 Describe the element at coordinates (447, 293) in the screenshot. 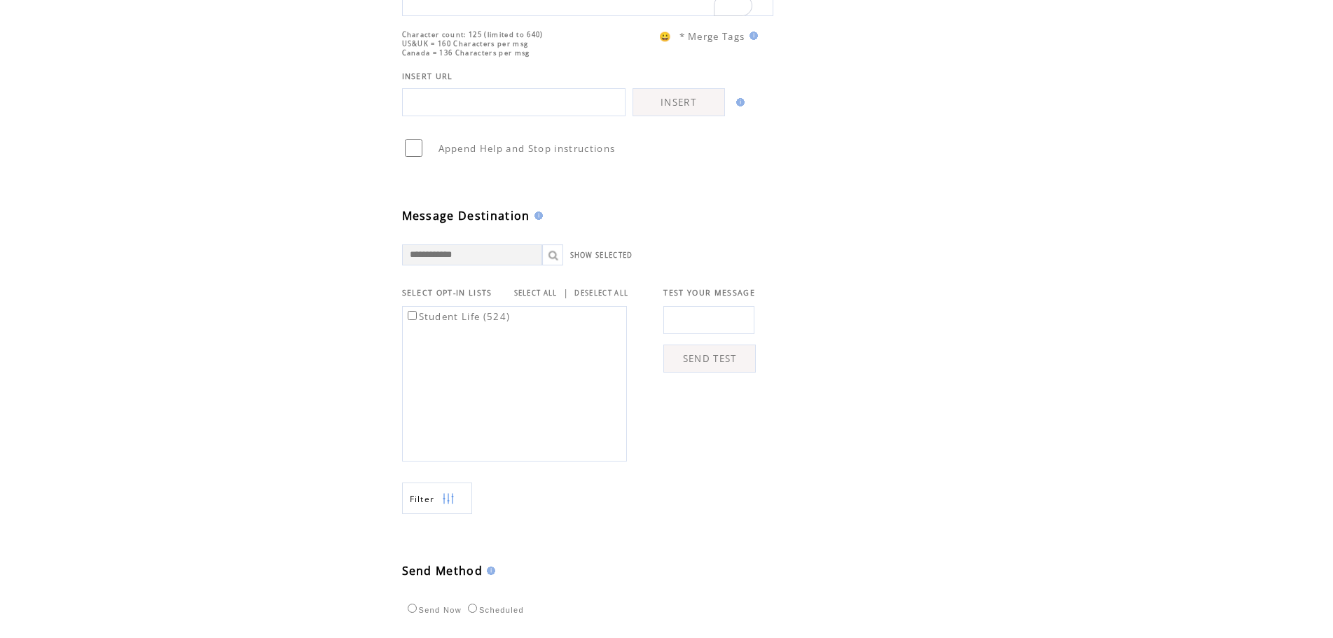

I see `span: SELECT OPT-IN LISTS` at that location.